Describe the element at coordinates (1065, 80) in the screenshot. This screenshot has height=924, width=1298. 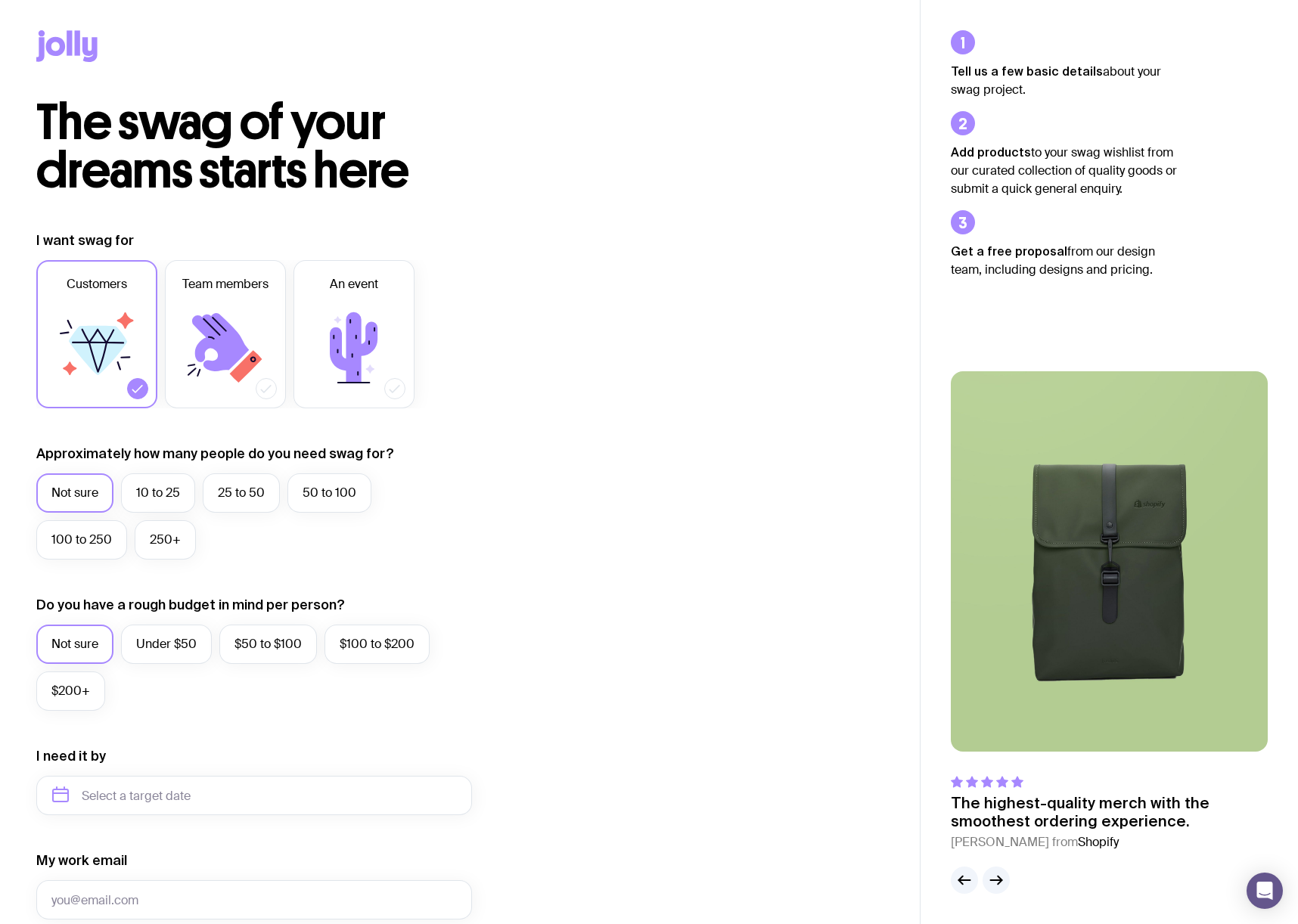
I see `p: about your swag project.` at that location.